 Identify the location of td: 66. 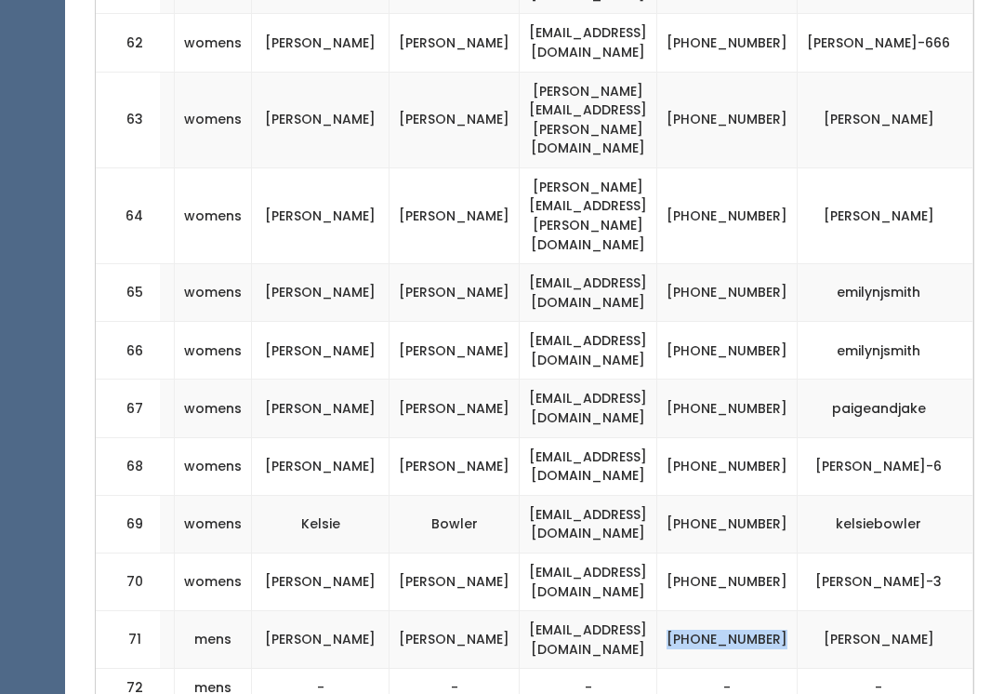
(128, 351).